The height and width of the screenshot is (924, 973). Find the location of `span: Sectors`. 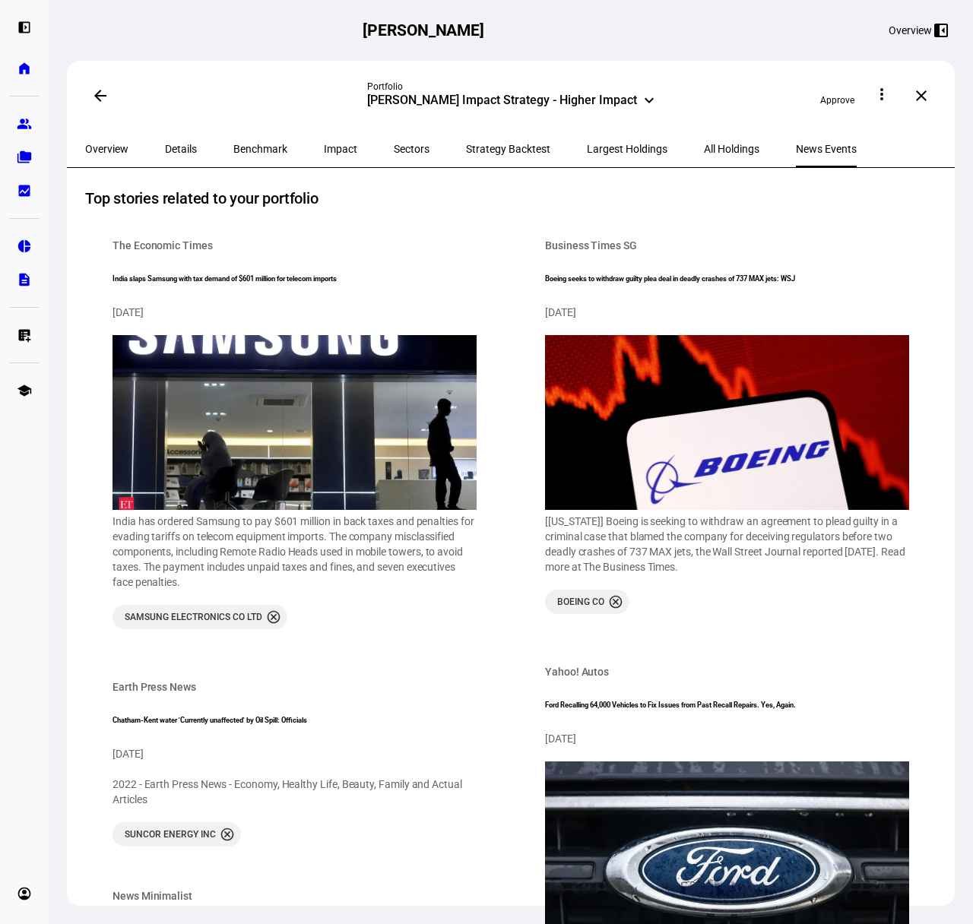

span: Sectors is located at coordinates (411, 149).